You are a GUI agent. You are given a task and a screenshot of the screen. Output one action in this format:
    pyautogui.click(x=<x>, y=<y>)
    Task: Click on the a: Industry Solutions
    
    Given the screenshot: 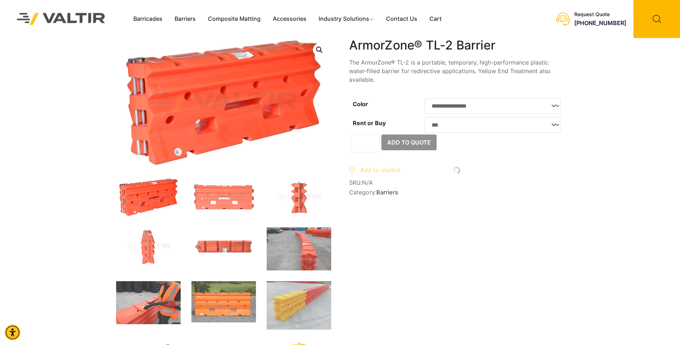 What is the action you would take?
    pyautogui.click(x=346, y=19)
    